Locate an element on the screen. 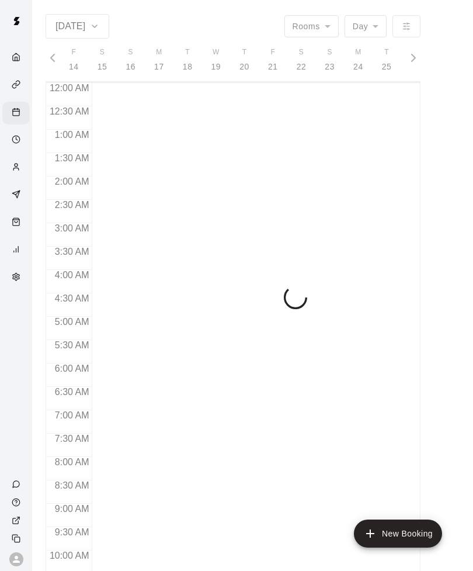  span: W is located at coordinates (216, 53).